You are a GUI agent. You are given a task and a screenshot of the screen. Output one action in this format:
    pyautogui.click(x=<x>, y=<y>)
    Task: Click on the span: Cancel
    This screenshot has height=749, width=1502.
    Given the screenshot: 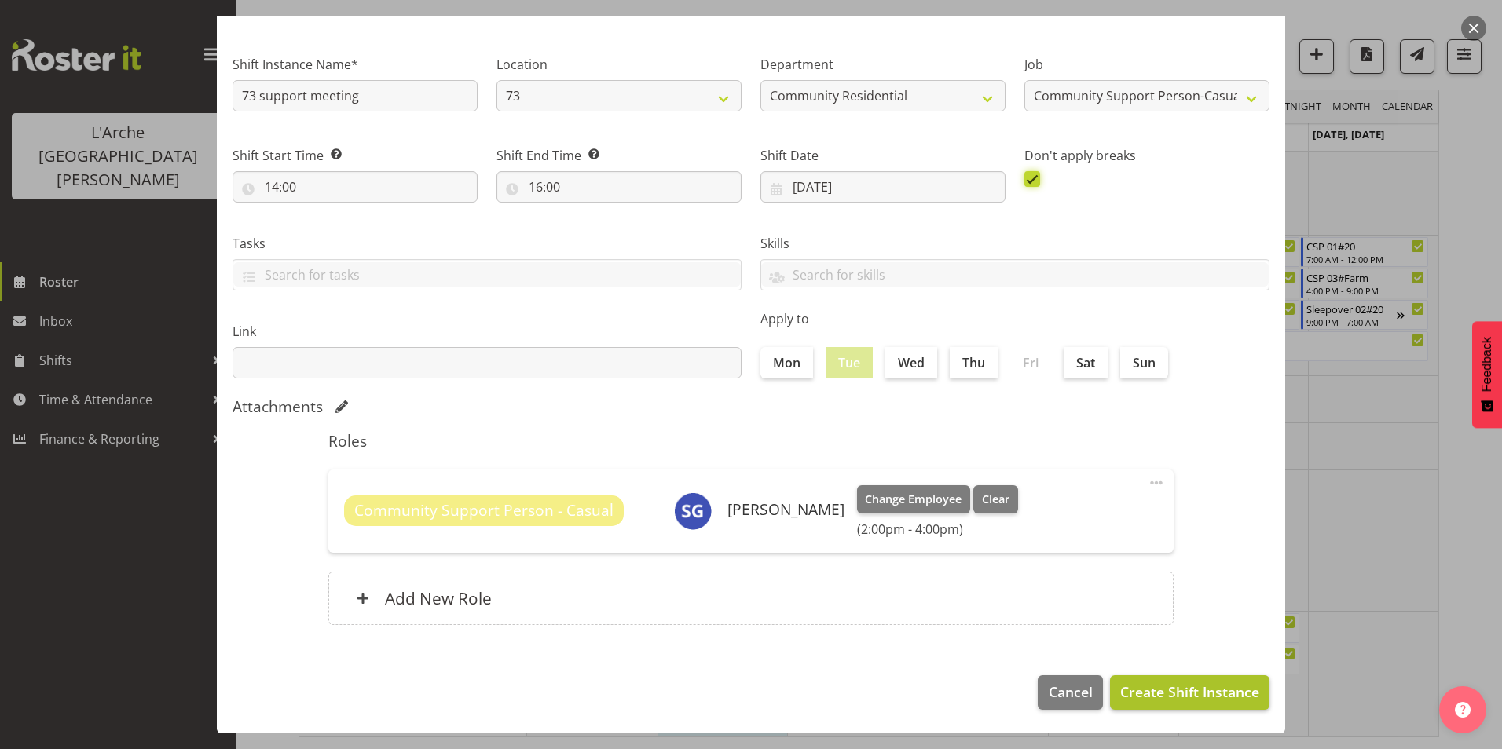 What is the action you would take?
    pyautogui.click(x=1071, y=692)
    